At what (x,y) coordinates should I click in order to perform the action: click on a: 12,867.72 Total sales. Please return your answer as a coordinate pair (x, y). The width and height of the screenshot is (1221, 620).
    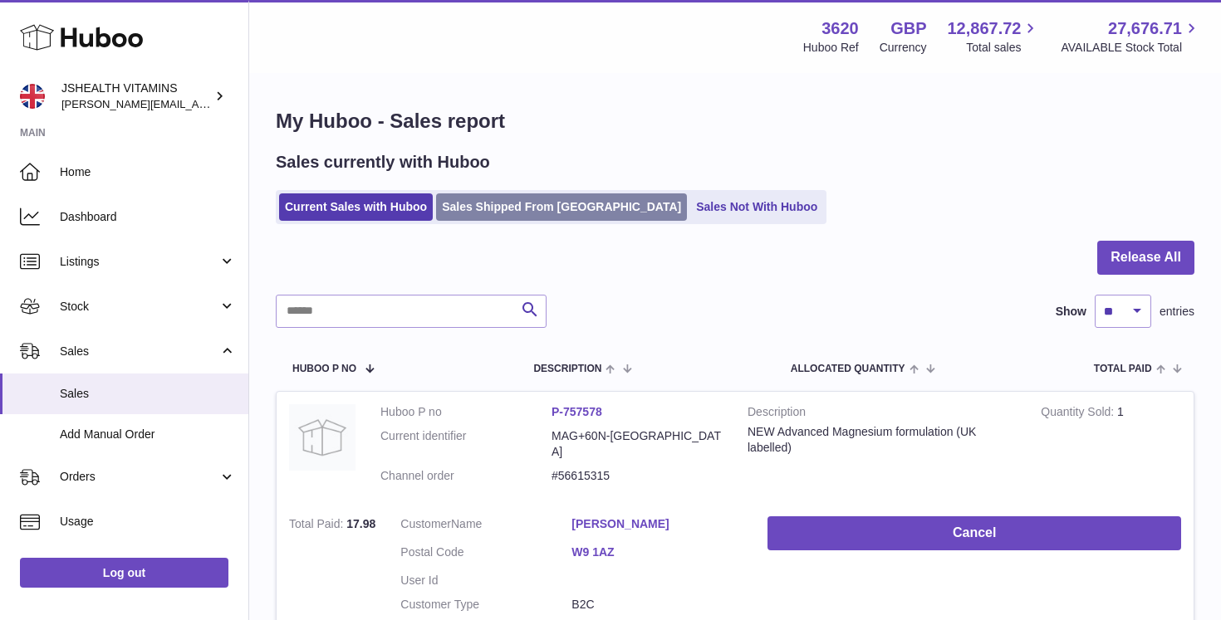
    Looking at the image, I should click on (993, 37).